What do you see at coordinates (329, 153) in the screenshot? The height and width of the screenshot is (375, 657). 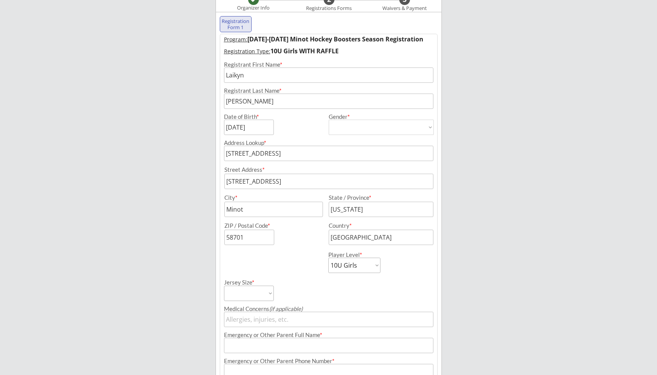 I see `input: Street, City, Province/State` at bounding box center [329, 153].